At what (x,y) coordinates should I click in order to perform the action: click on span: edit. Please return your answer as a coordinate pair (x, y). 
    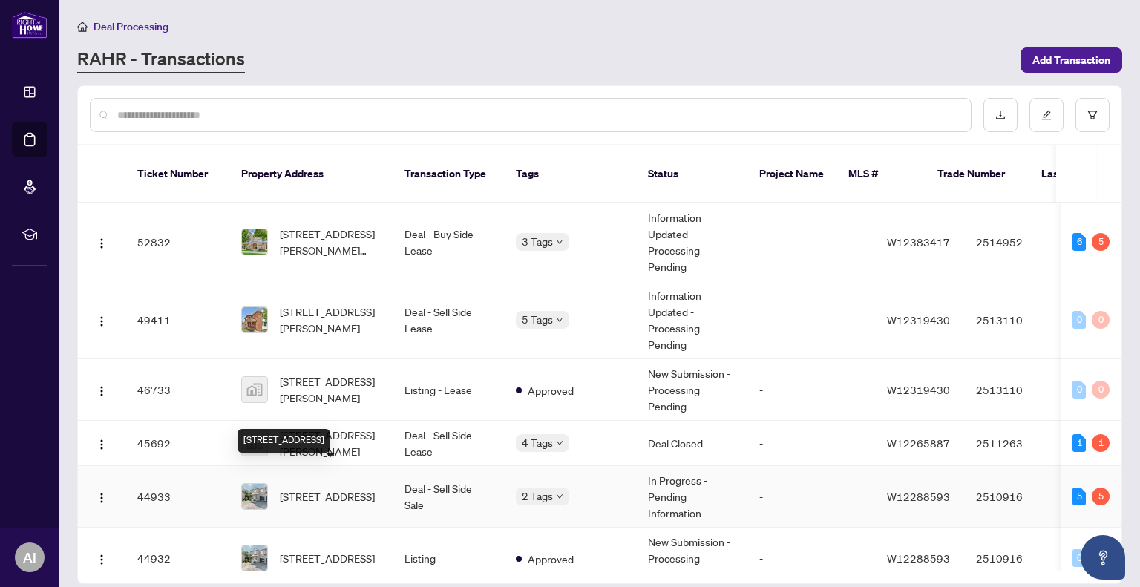
    Looking at the image, I should click on (1046, 115).